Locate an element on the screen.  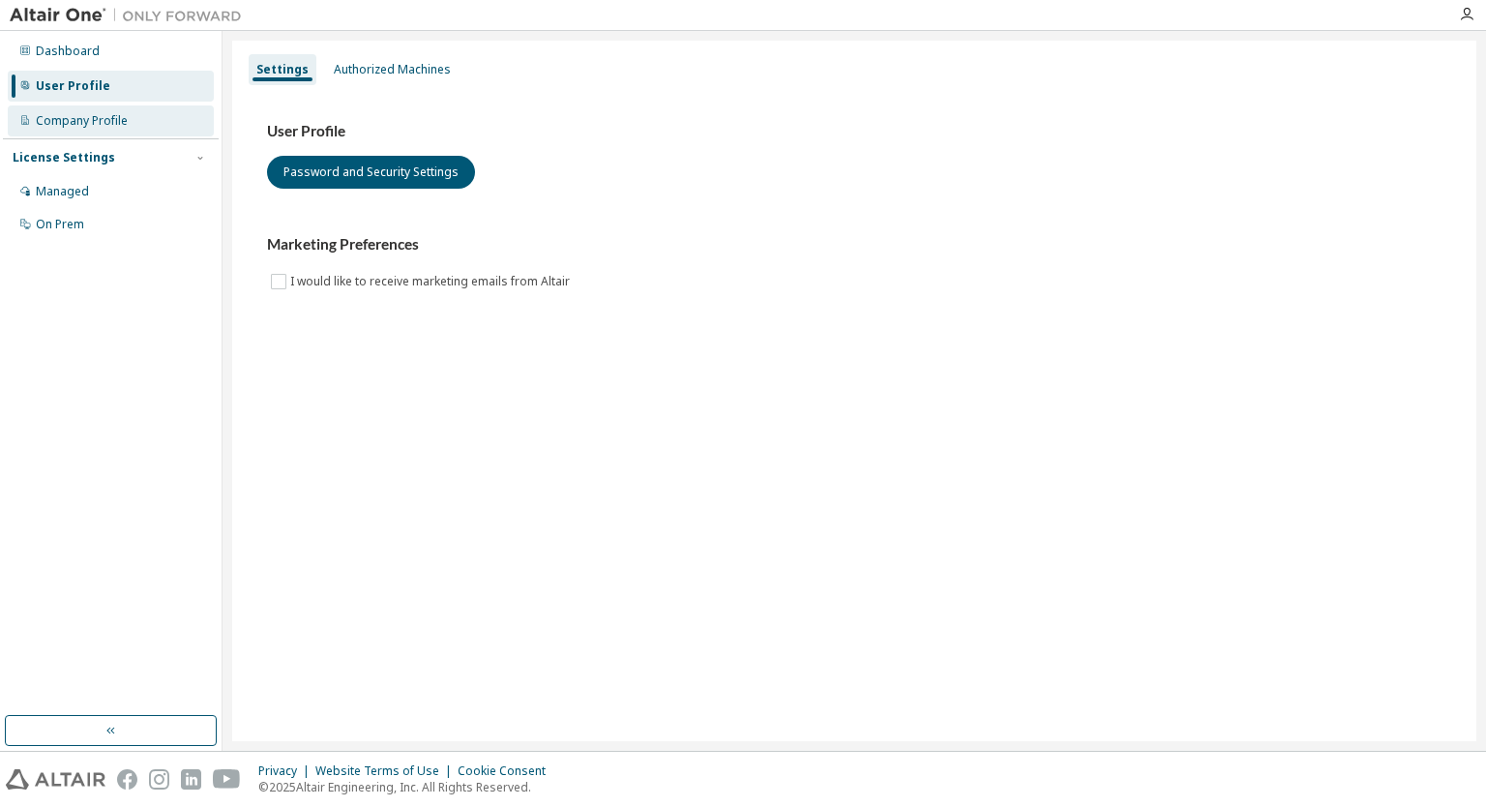
img: instagram.svg is located at coordinates (159, 779).